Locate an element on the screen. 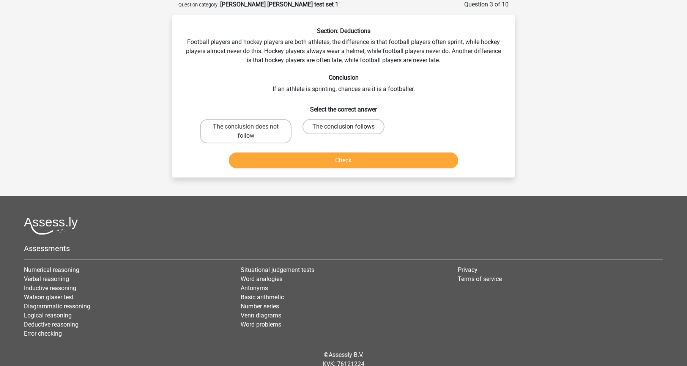 The image size is (687, 366). h6: Select the correct answer is located at coordinates (343, 106).